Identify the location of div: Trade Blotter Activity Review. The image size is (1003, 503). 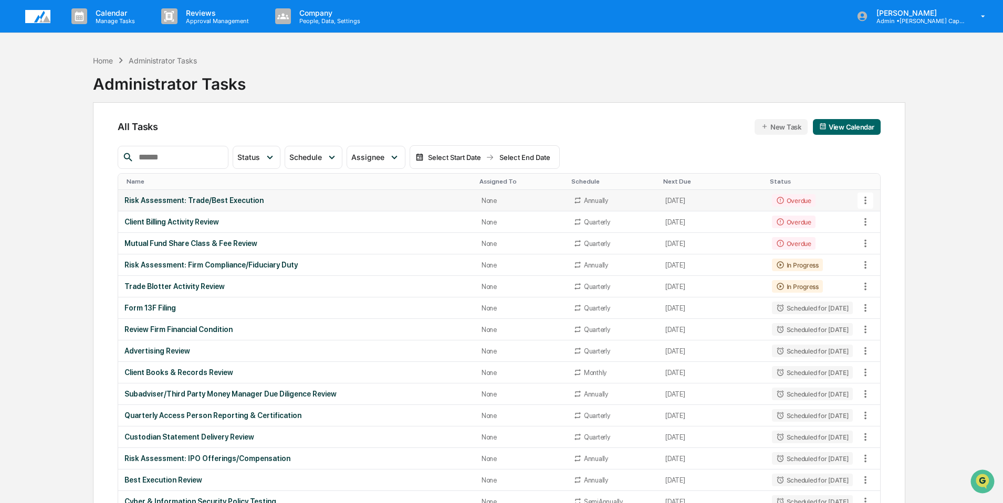
(296, 287).